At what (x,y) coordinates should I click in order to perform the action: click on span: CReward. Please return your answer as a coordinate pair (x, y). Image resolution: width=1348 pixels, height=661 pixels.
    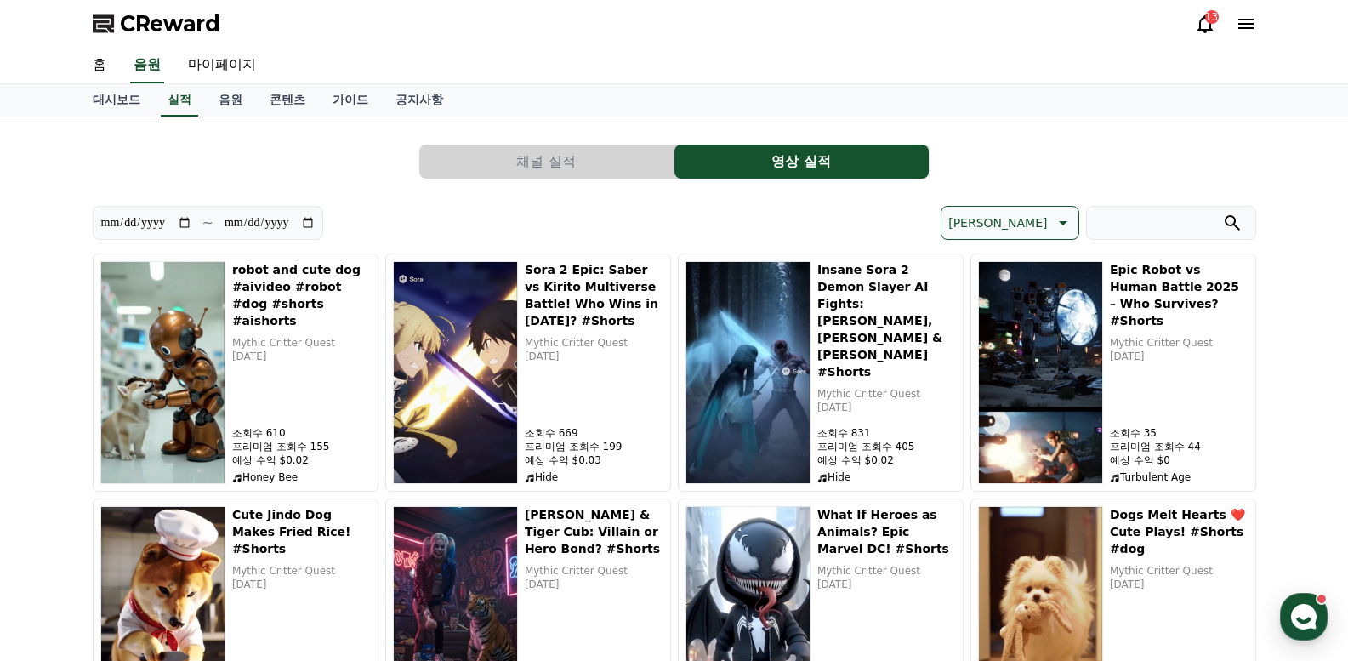
    Looking at the image, I should click on (170, 24).